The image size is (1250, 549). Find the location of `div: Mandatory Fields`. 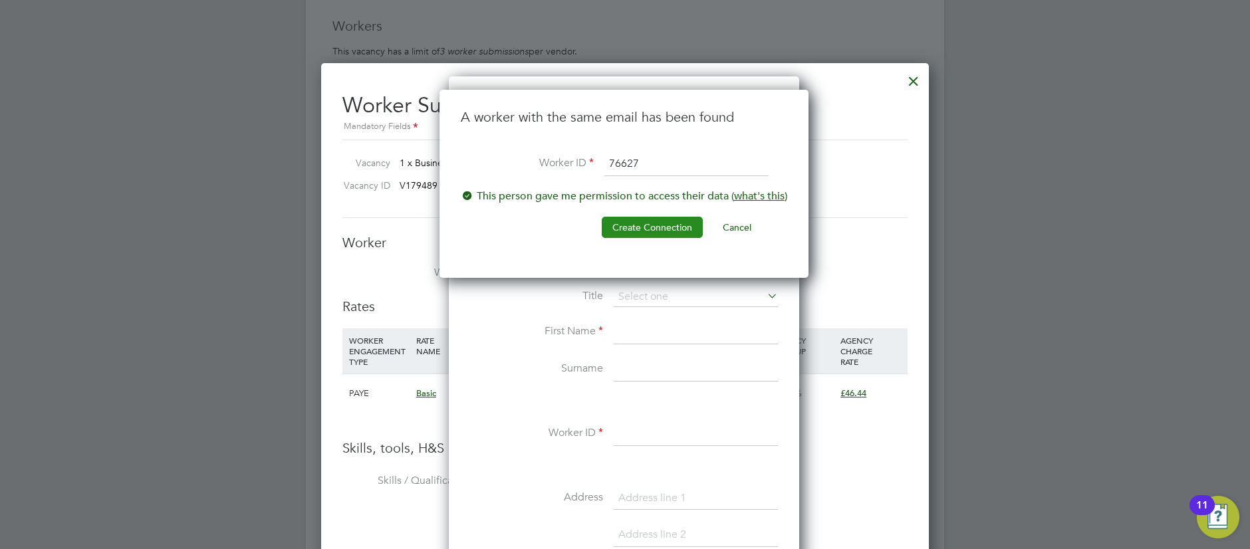

div: Mandatory Fields is located at coordinates (625, 127).